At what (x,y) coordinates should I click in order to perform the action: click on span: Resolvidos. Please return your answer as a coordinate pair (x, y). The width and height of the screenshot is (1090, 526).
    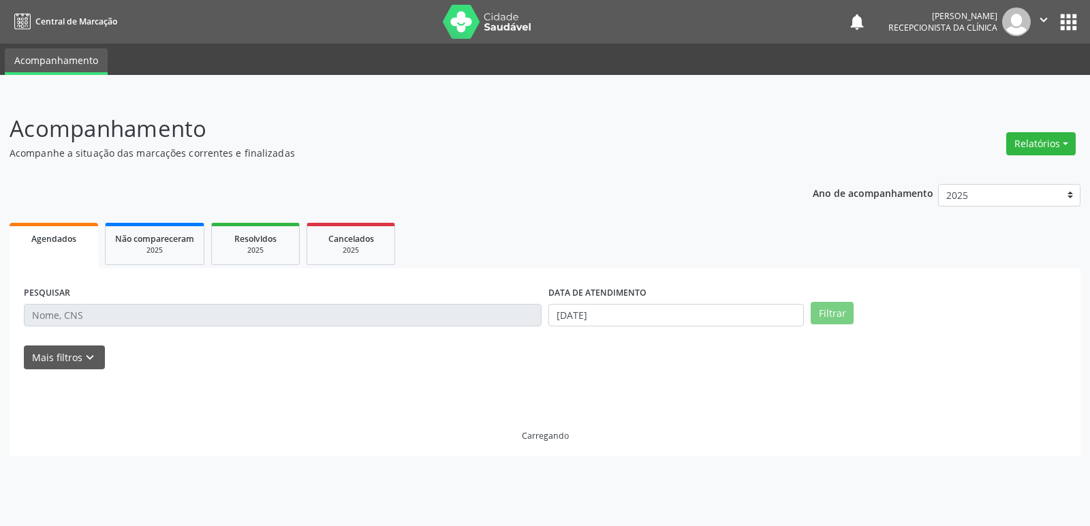
    Looking at the image, I should click on (255, 238).